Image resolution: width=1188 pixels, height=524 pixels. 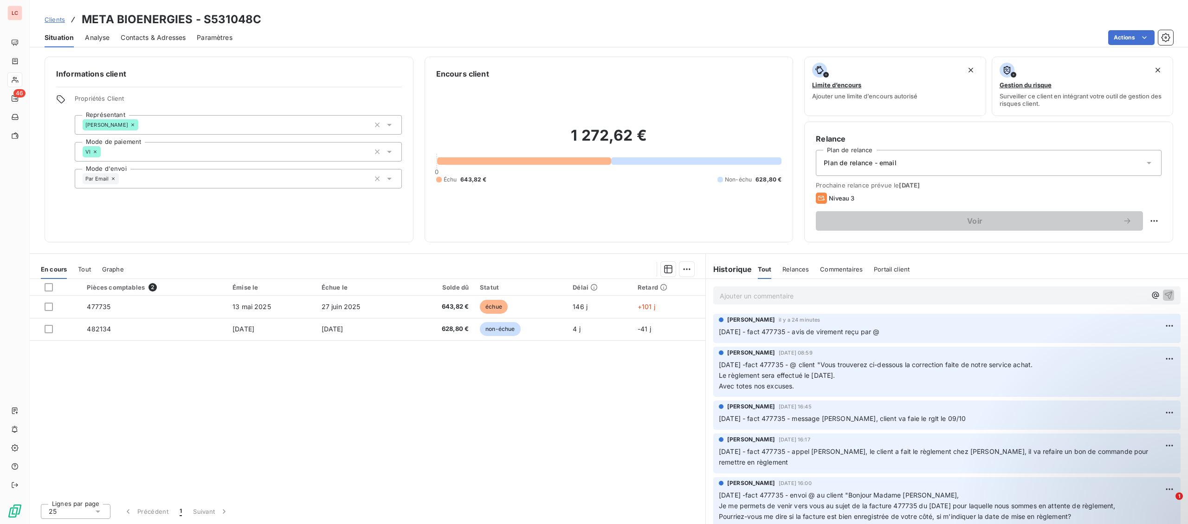 What do you see at coordinates (97, 179) in the screenshot?
I see `span: Par Email` at bounding box center [97, 179].